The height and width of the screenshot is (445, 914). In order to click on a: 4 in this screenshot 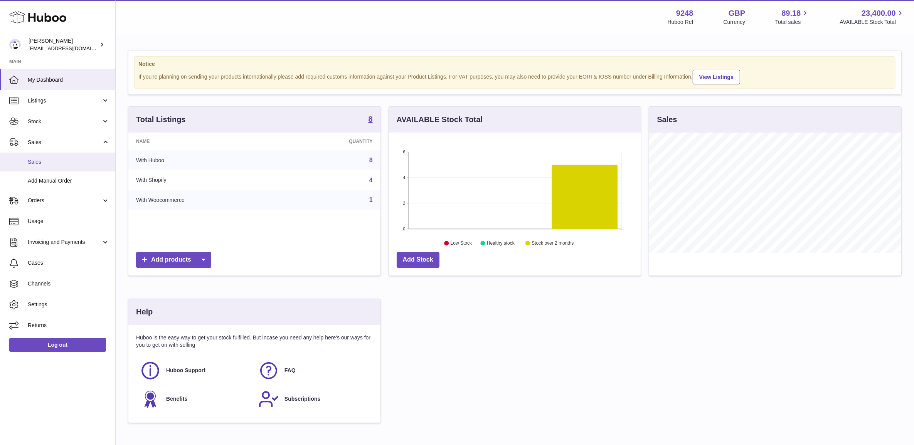, I will do `click(371, 180)`.